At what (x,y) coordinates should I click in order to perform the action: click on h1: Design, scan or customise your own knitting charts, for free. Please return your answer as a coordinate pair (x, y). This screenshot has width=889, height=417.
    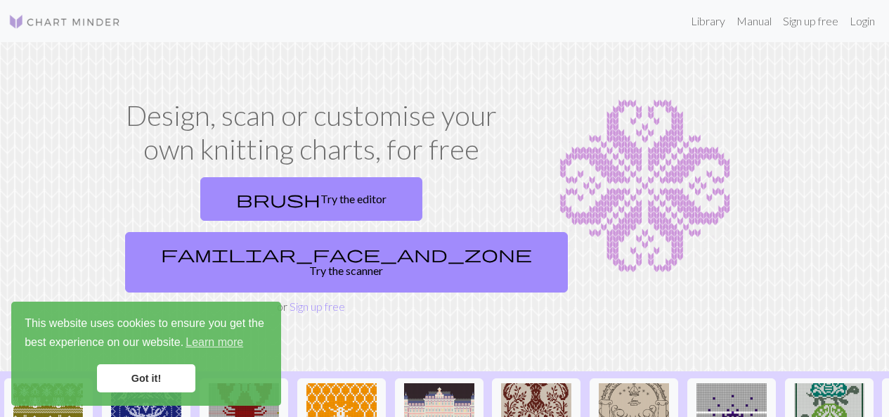
    Looking at the image, I should click on (311, 132).